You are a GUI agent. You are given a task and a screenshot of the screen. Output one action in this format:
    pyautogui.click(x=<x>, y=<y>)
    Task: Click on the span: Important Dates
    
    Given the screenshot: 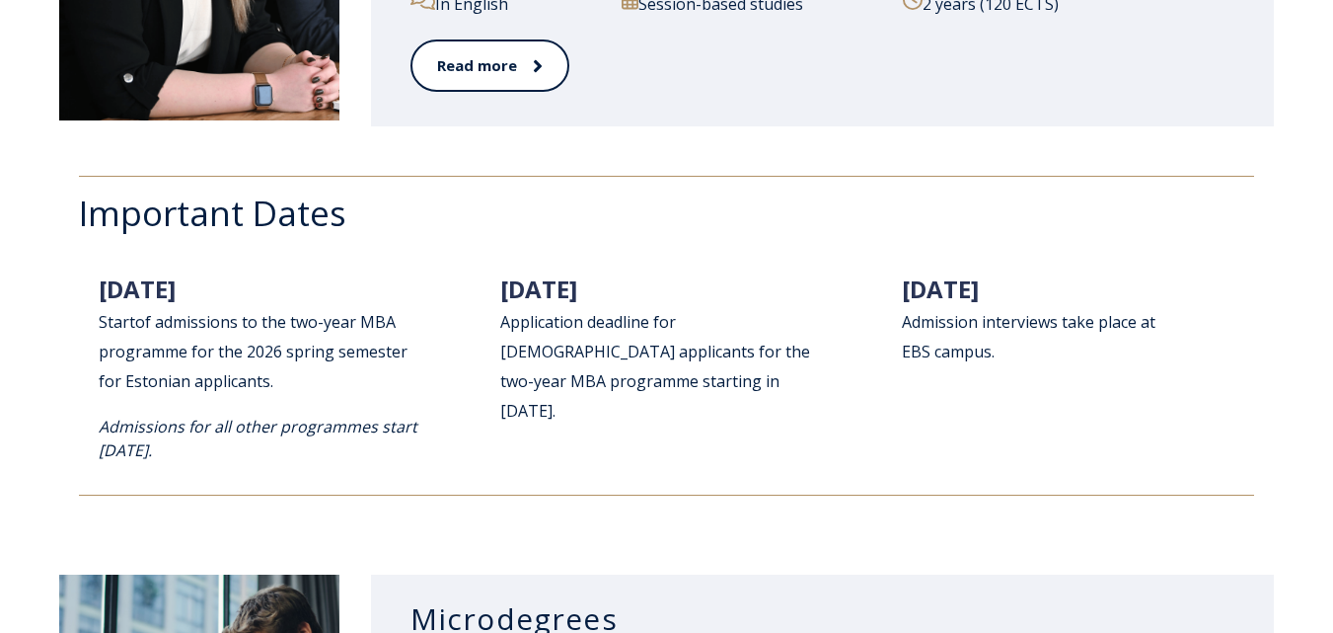 What is the action you would take?
    pyautogui.click(x=212, y=212)
    